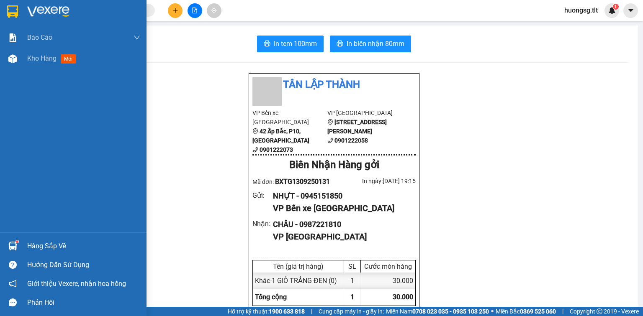  I want to click on b: 0901222073, so click(276, 150).